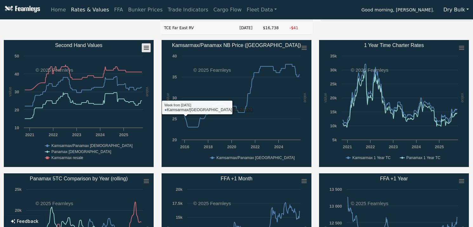 Image resolution: width=473 pixels, height=227 pixels. I want to click on svg: Kamsarmax/Panamax NB Price (China), so click(237, 104).